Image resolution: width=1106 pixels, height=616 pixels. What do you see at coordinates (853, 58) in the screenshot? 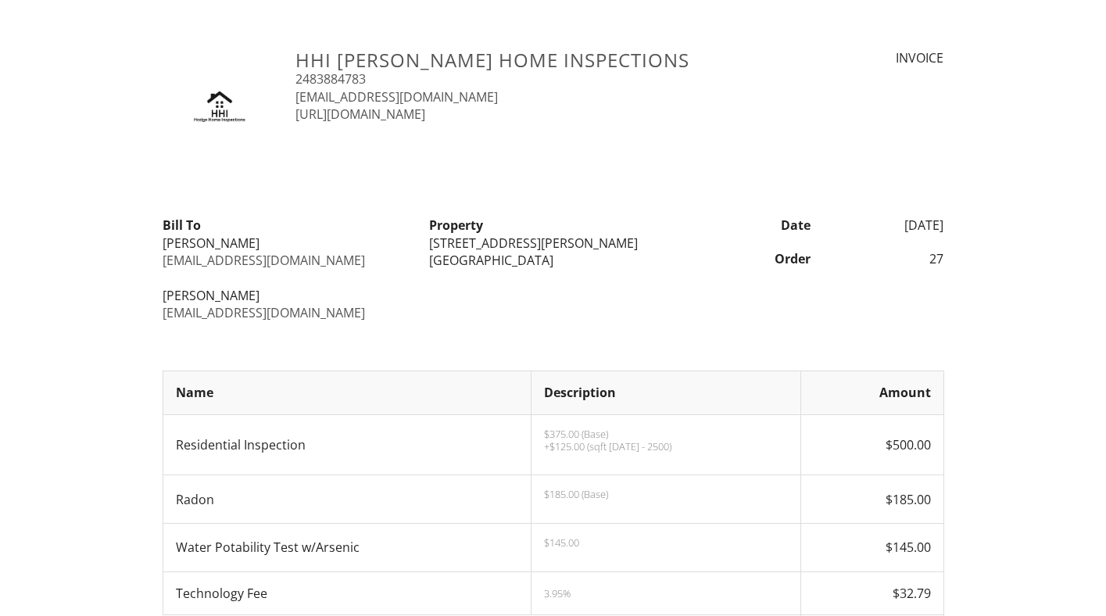
I see `div: INVOICE` at bounding box center [853, 58].